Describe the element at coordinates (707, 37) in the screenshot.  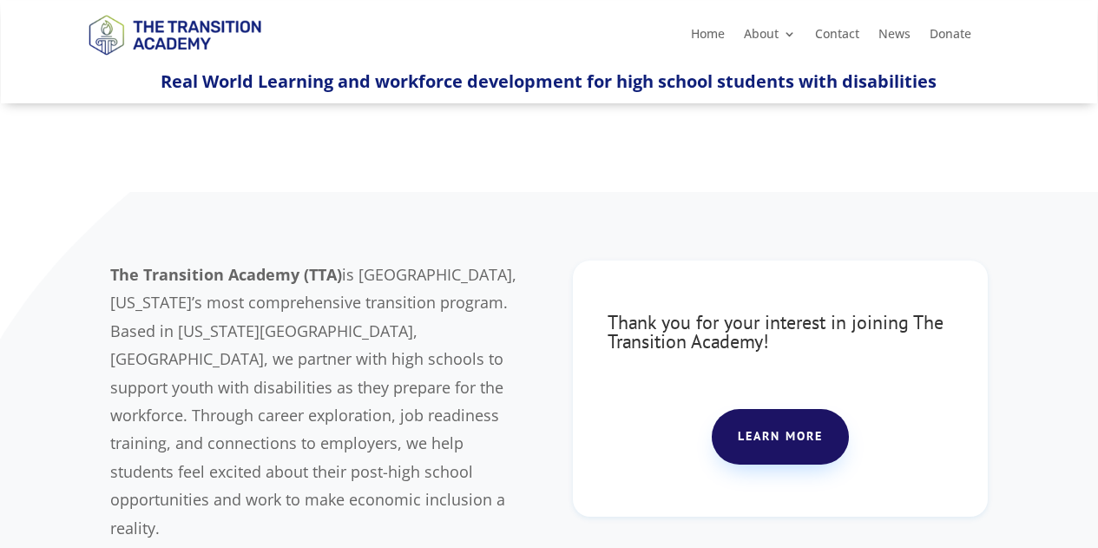
I see `a: Home` at that location.